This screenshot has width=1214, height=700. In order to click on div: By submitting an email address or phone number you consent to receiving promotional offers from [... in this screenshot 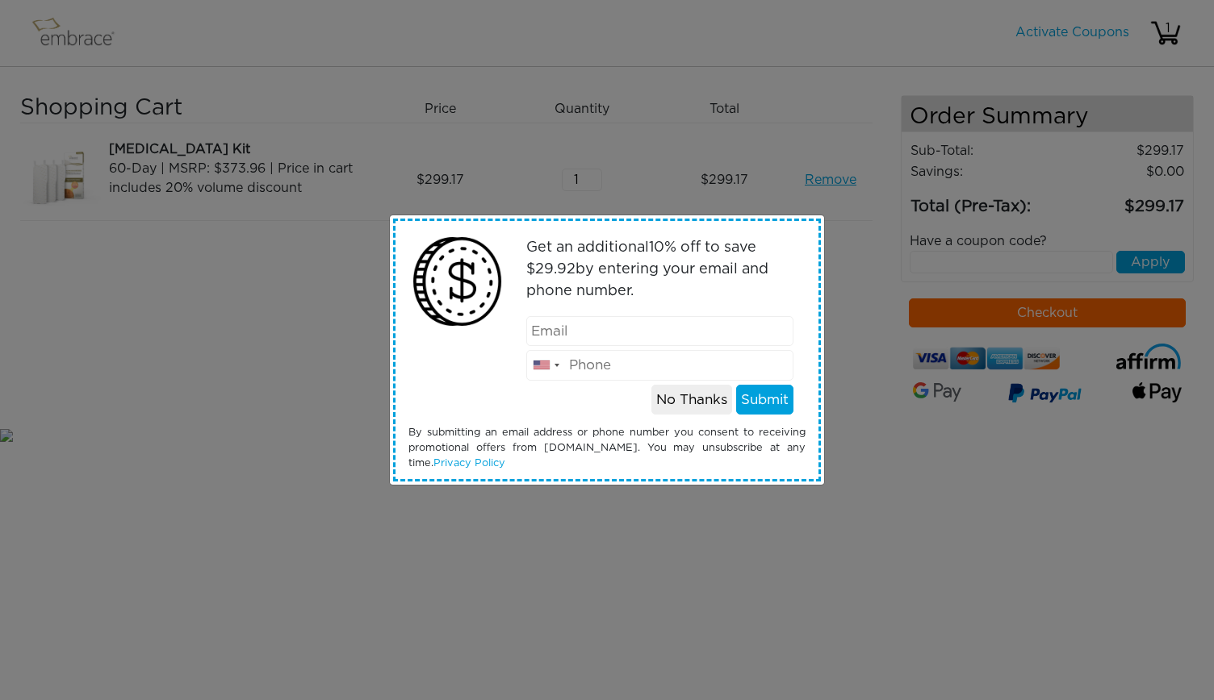, I will do `click(607, 449)`.